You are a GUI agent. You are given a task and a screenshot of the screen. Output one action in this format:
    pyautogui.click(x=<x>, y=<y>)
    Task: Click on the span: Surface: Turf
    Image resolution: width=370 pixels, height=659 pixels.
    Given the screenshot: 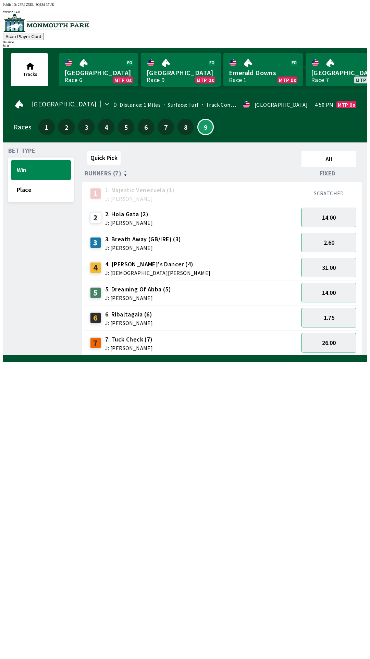 What is the action you would take?
    pyautogui.click(x=180, y=105)
    